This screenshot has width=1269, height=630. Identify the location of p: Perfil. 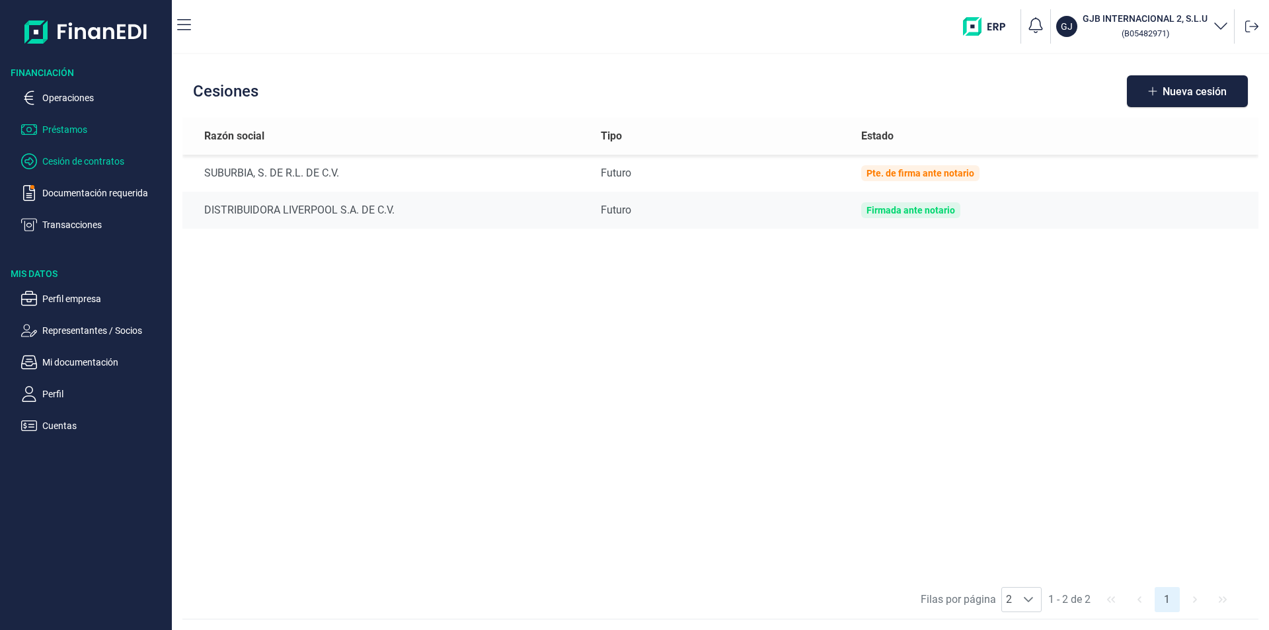
(104, 394).